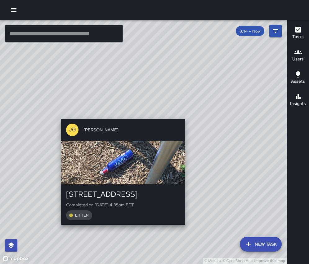  Describe the element at coordinates (72, 130) in the screenshot. I see `p: JG` at that location.